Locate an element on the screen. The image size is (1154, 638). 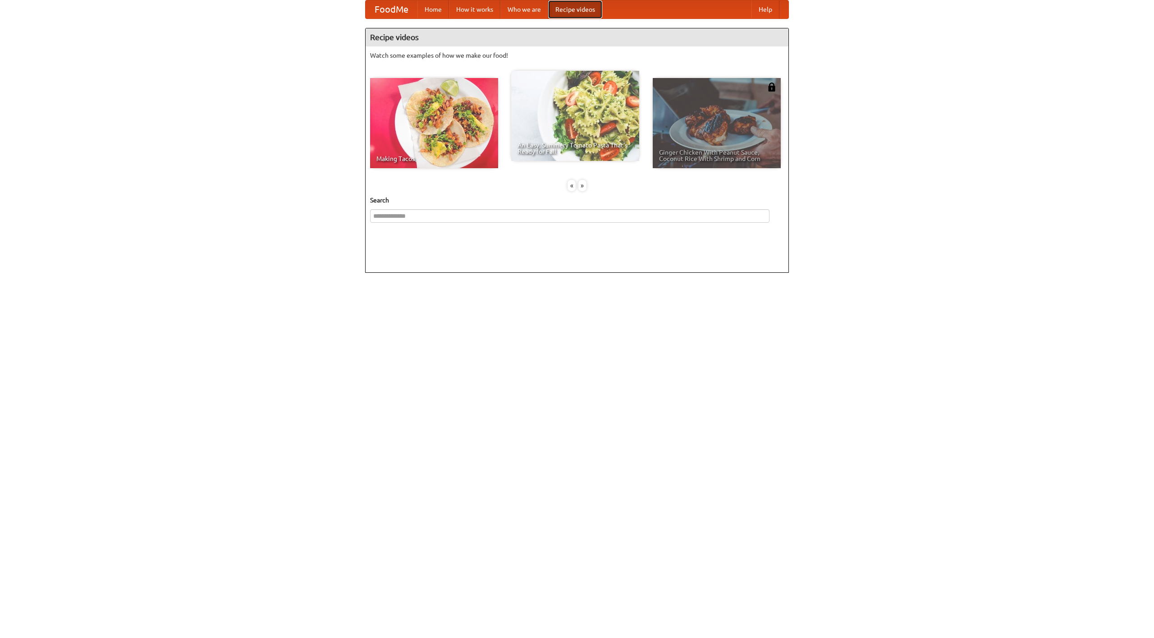
a: How it works is located at coordinates (474, 9).